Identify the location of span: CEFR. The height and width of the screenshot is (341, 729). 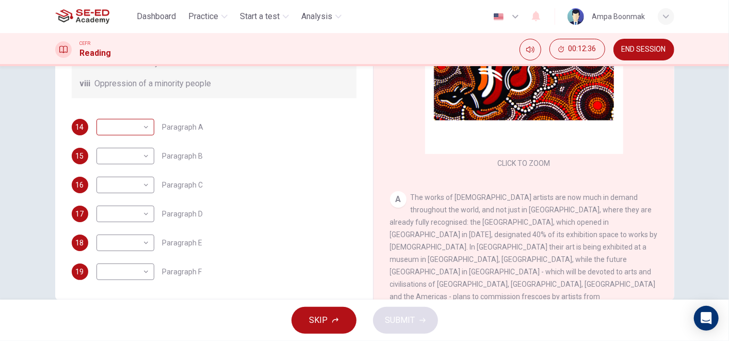
(85, 43).